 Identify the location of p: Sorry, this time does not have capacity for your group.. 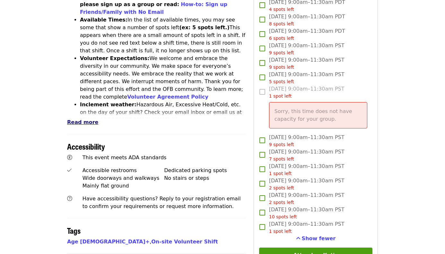
(318, 115).